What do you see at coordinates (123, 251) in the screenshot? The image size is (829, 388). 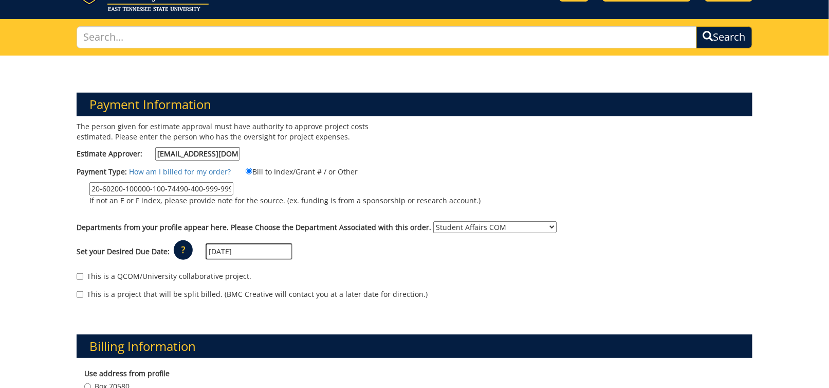 I see `label: Set your Desired Due Date:` at bounding box center [123, 251].